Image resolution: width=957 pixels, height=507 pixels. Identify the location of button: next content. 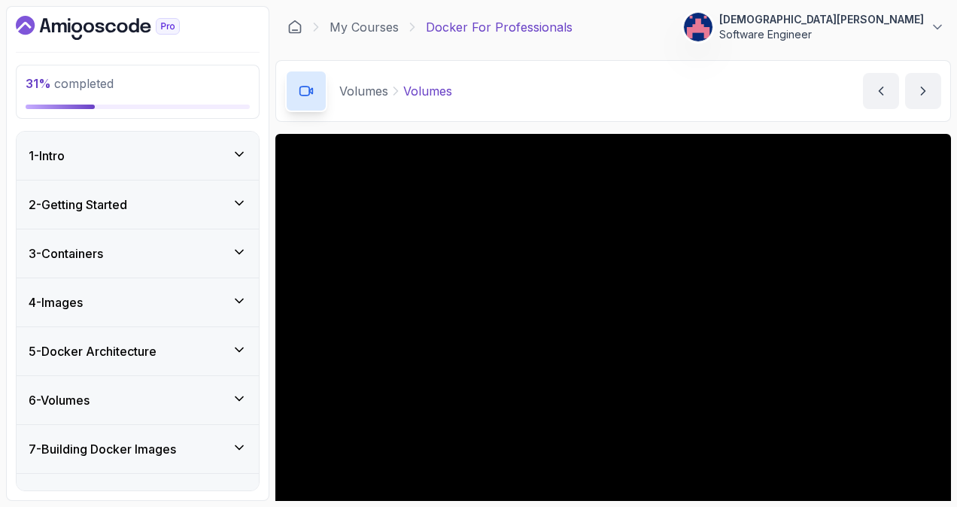
(923, 91).